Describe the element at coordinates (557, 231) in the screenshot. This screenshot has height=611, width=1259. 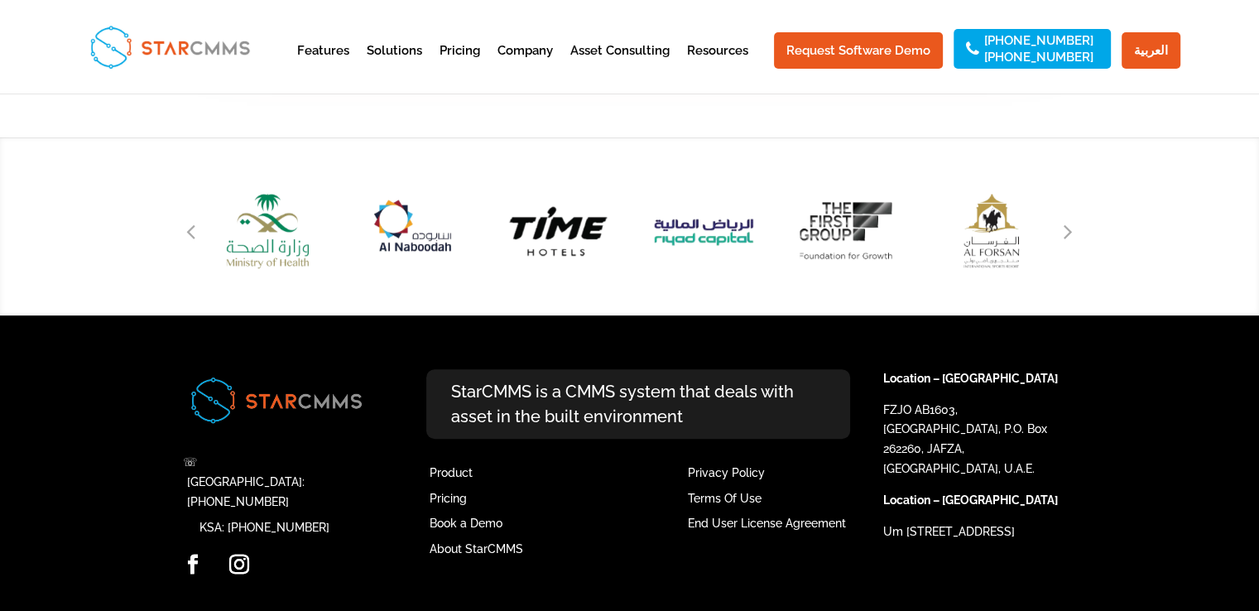
I see `div: 3 / 51` at that location.